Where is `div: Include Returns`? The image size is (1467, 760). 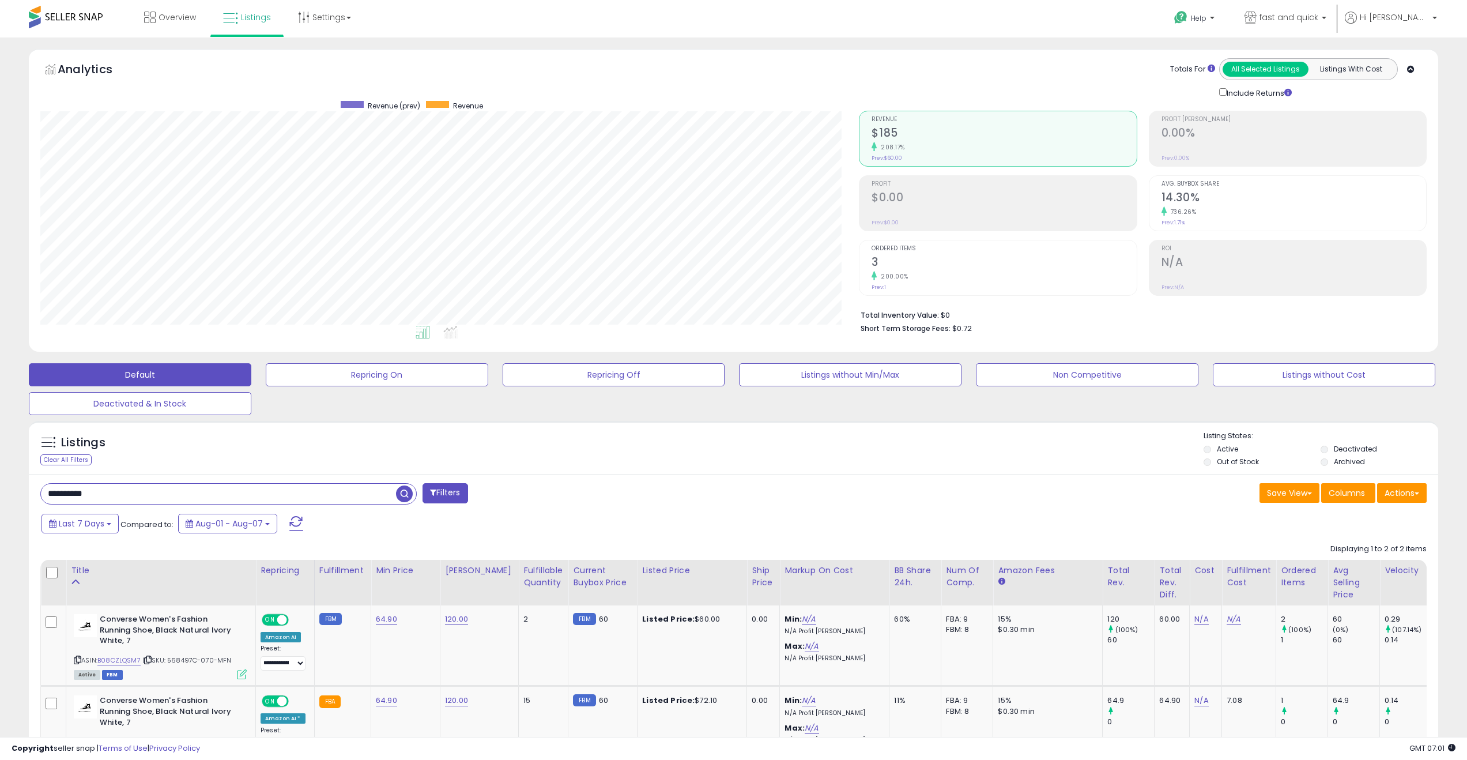
div: Include Returns is located at coordinates (1257, 92).